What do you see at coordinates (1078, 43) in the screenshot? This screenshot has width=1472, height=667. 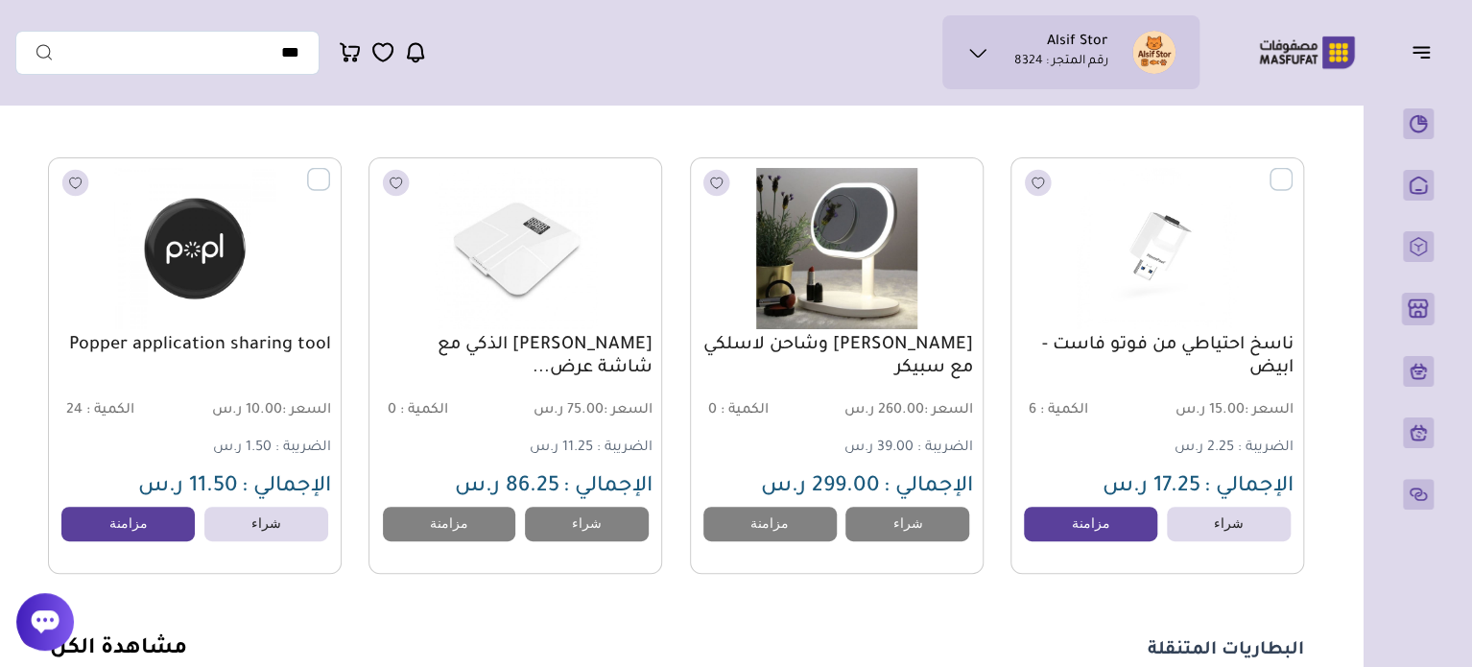 I see `h1: Alsif Stor` at bounding box center [1078, 43].